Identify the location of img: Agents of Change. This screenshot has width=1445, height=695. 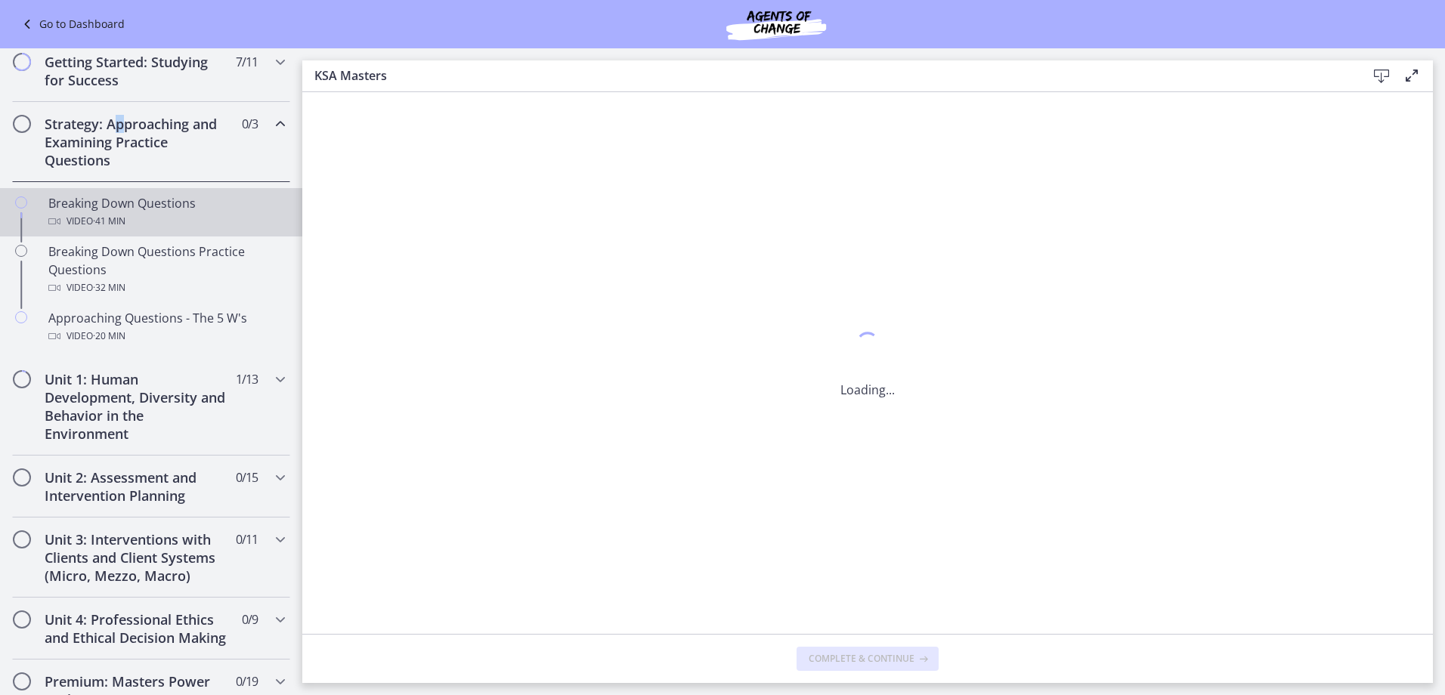
(776, 24).